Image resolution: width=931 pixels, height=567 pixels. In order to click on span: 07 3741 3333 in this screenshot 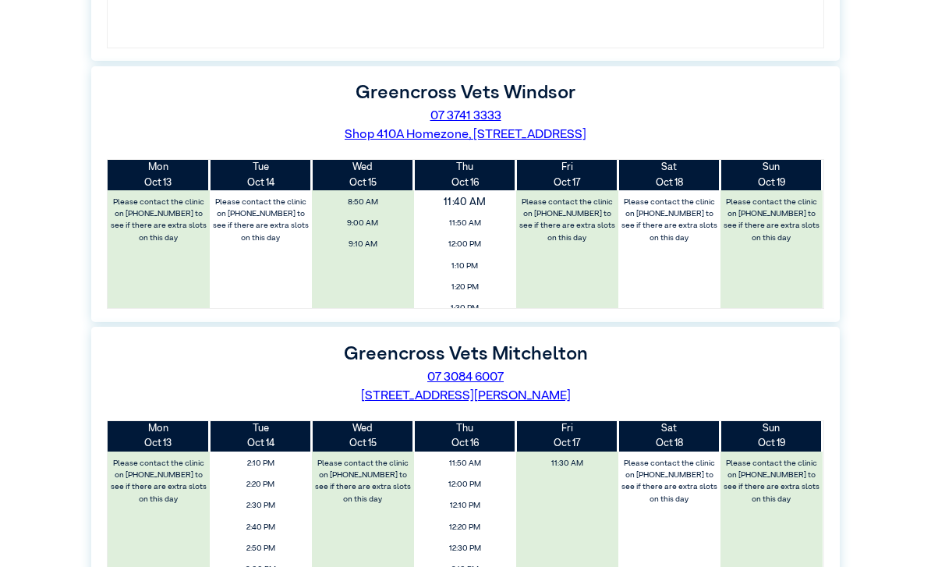, I will do `click(466, 116)`.